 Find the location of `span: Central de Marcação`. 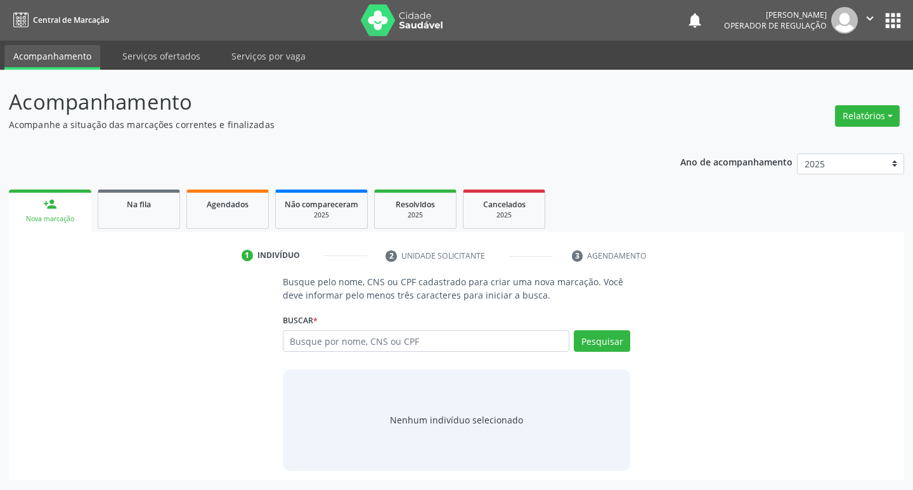

span: Central de Marcação is located at coordinates (71, 20).